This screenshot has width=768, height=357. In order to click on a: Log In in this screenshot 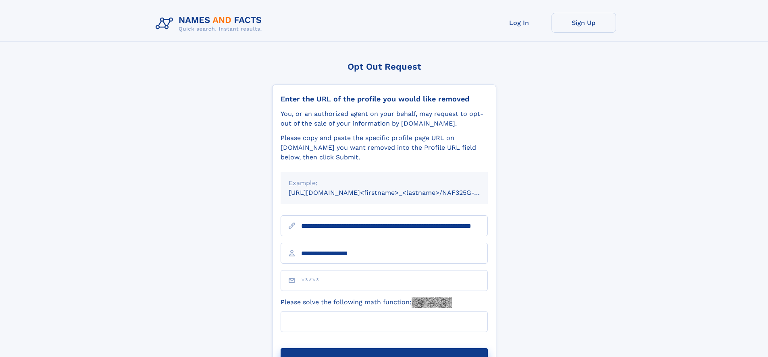, I will do `click(519, 23)`.